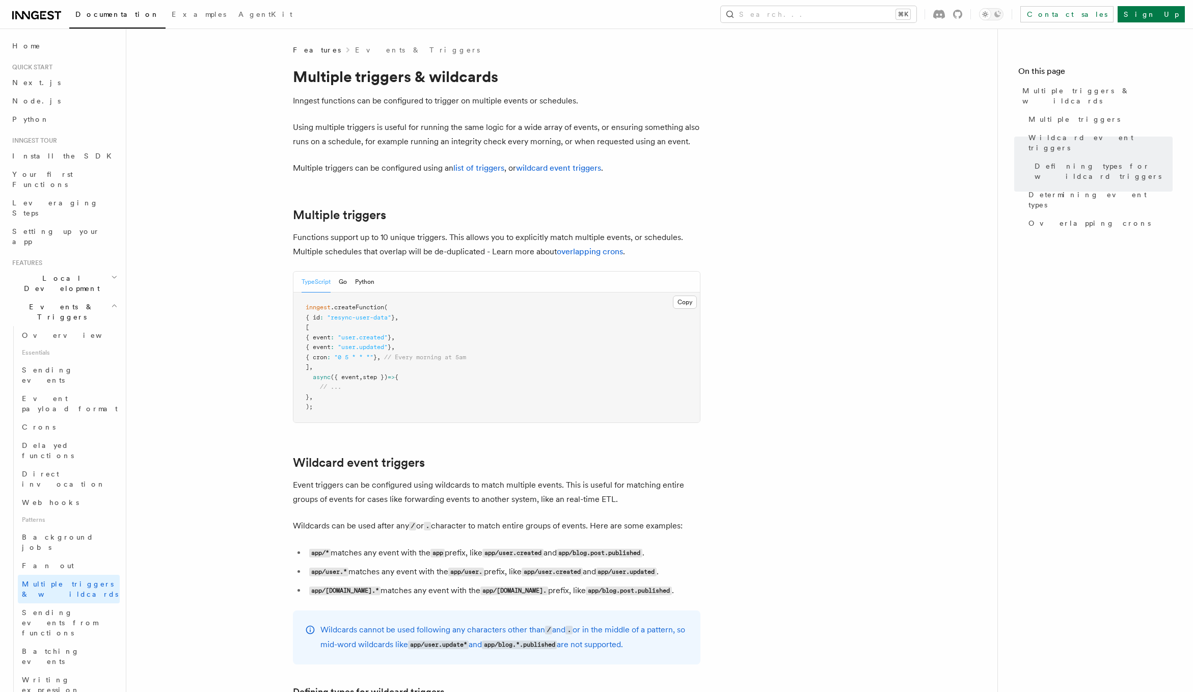 The height and width of the screenshot is (692, 1193). I want to click on span: Install the SDK, so click(65, 156).